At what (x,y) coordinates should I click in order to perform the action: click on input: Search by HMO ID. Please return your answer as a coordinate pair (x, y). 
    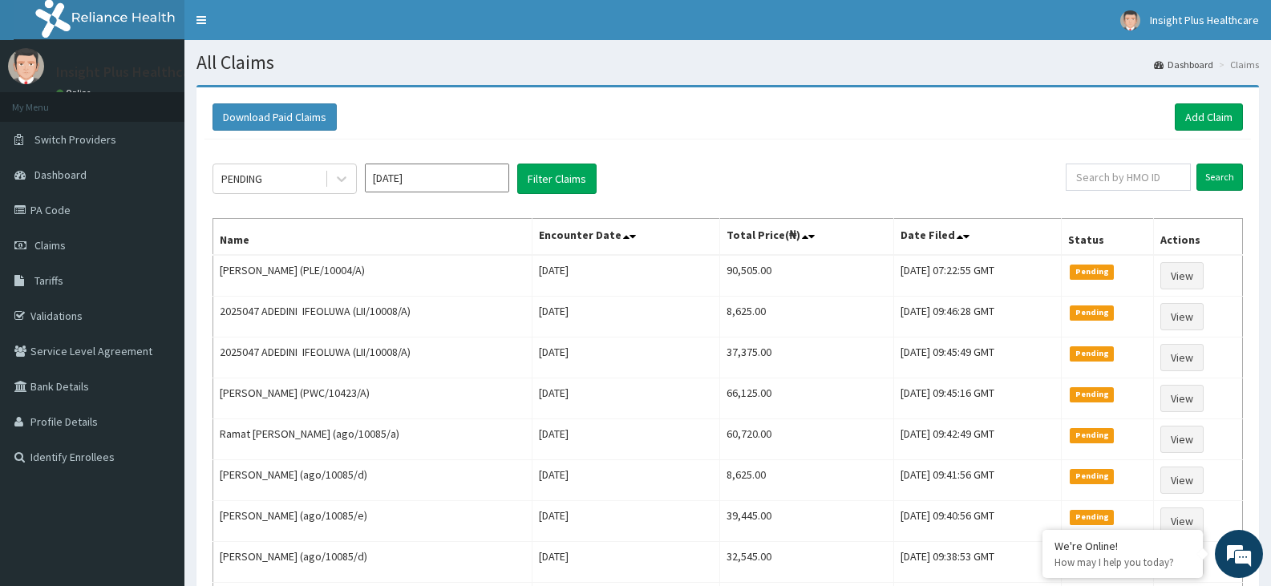
    Looking at the image, I should click on (1128, 177).